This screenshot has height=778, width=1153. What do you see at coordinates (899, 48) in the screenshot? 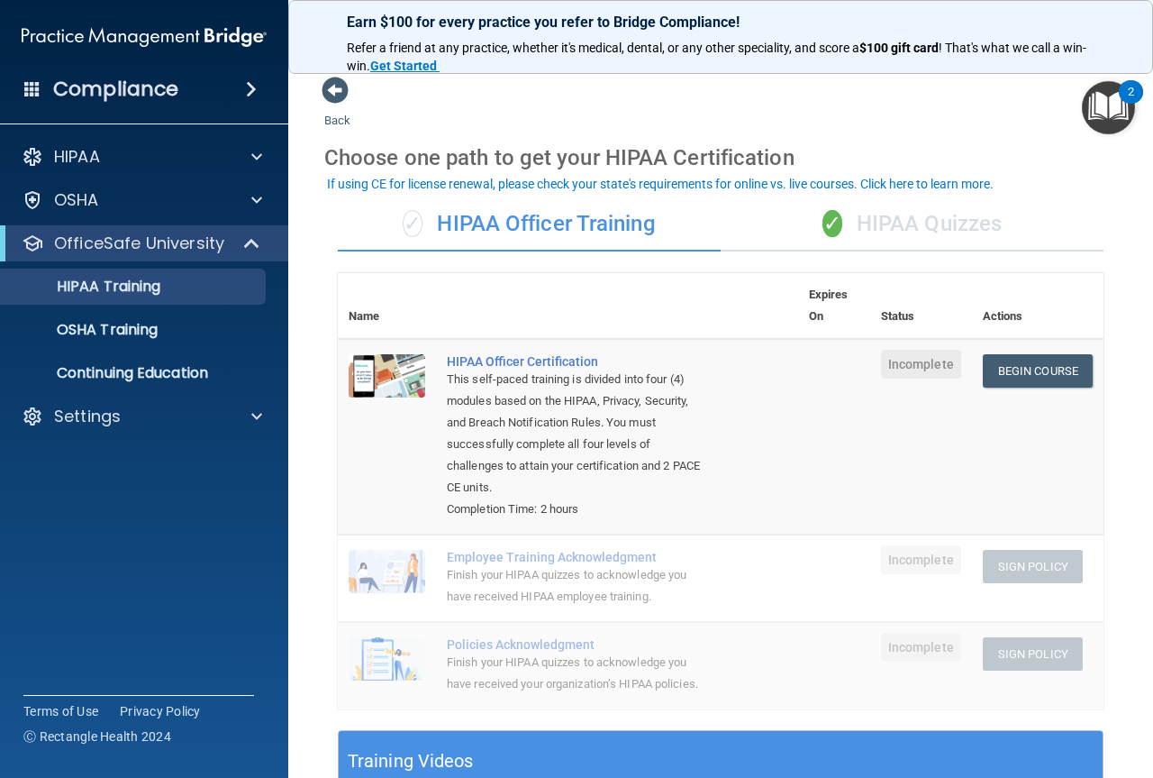
I see `strong: $100 gift card` at bounding box center [899, 48].